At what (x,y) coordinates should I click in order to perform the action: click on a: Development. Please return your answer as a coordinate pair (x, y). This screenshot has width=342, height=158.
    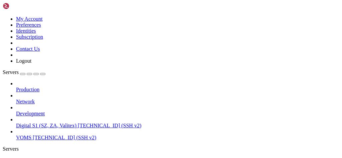
    Looking at the image, I should click on (178, 114).